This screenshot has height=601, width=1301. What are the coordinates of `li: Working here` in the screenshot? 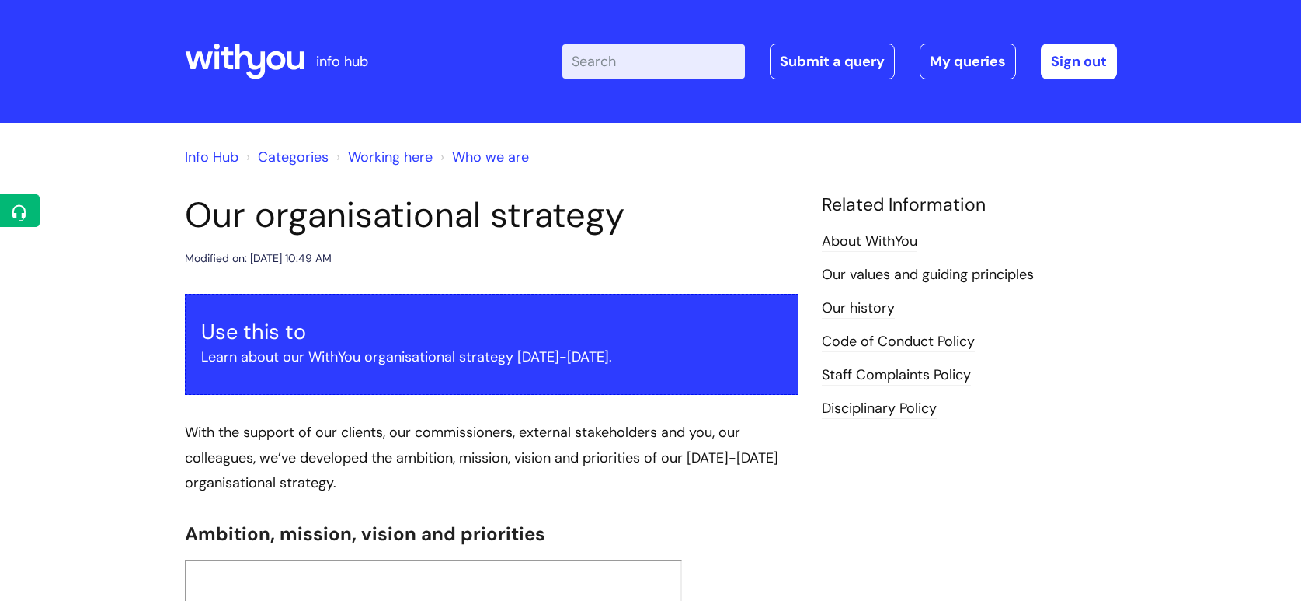 It's located at (382, 157).